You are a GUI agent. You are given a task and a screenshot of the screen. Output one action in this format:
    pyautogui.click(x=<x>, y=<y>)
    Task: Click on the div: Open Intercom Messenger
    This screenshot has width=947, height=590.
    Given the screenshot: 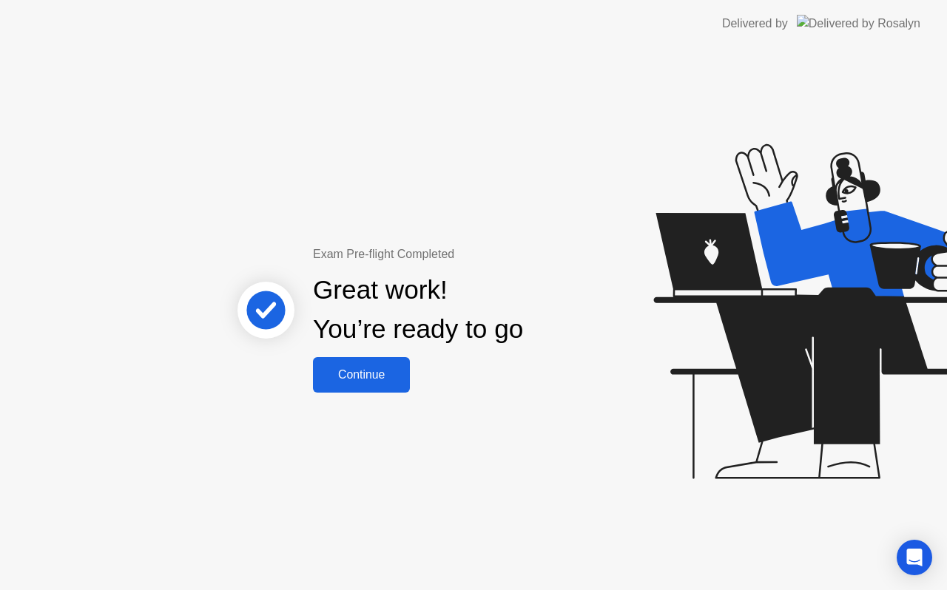 What is the action you would take?
    pyautogui.click(x=914, y=558)
    